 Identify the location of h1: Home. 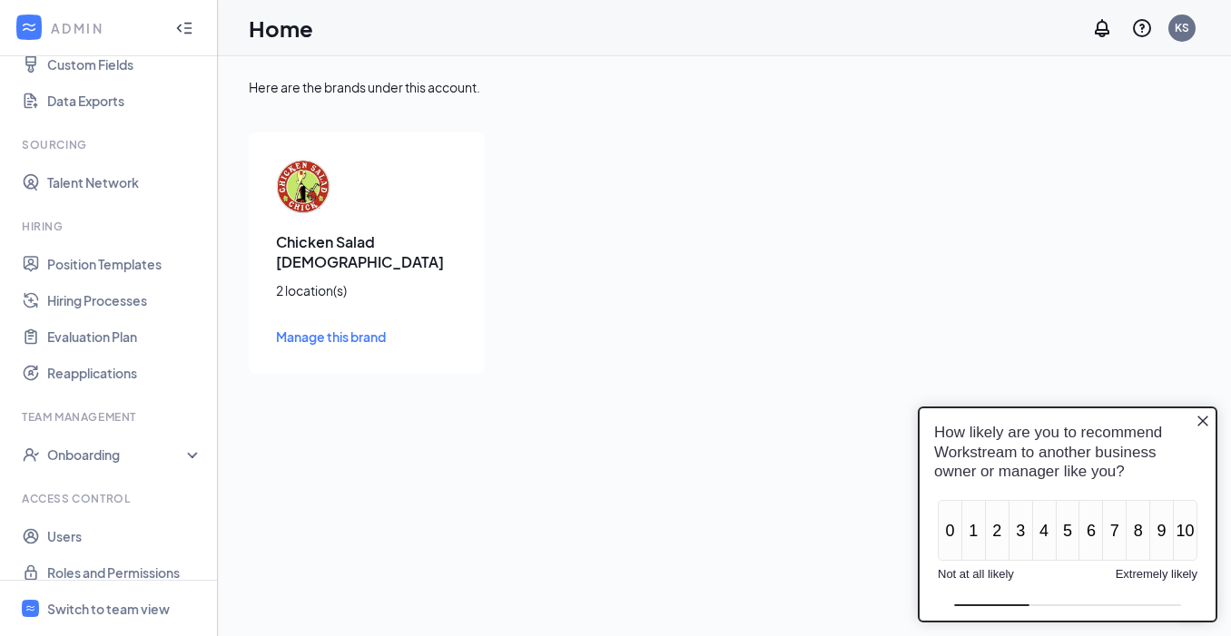
(280, 28).